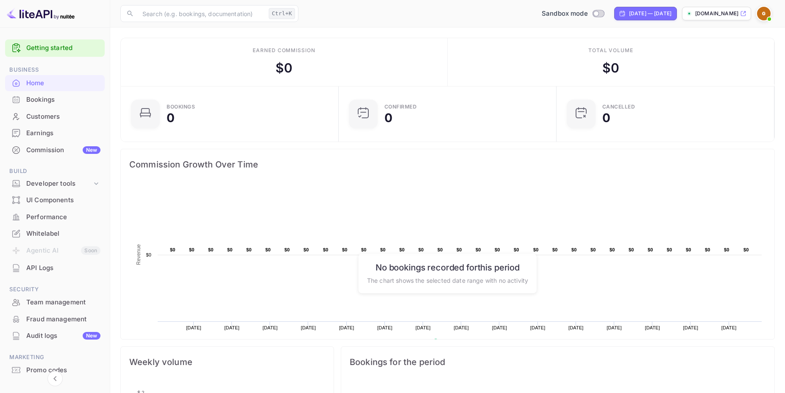  I want to click on div: Total volume, so click(611, 50).